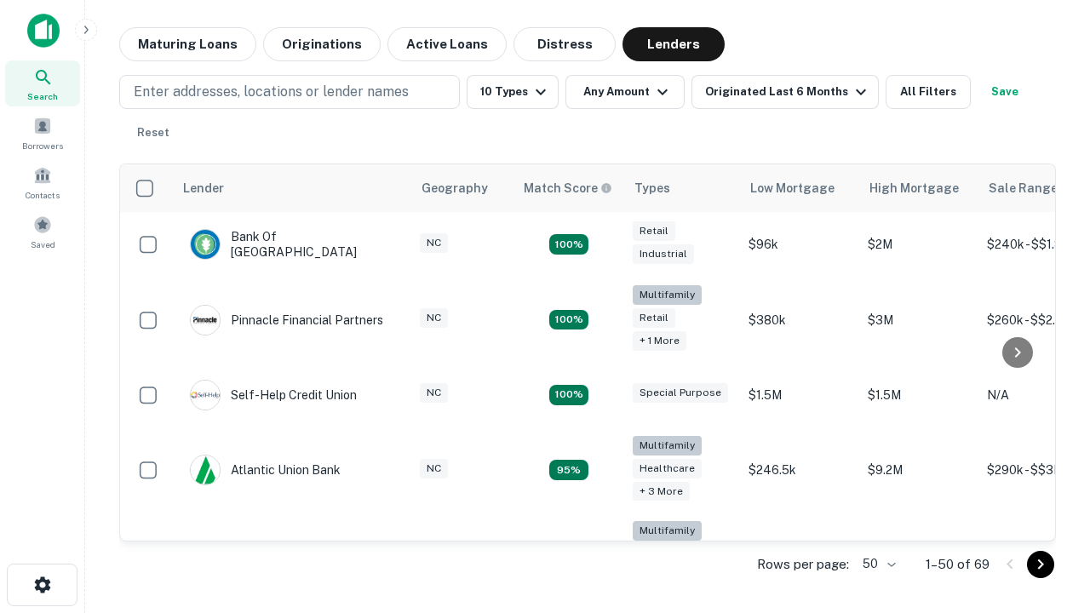 The height and width of the screenshot is (613, 1090). Describe the element at coordinates (513, 92) in the screenshot. I see `button: 10 Types` at that location.